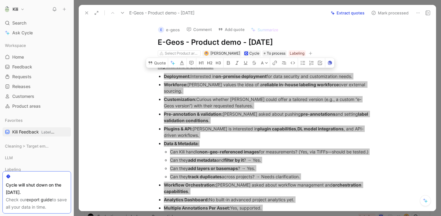  What do you see at coordinates (185, 66) in the screenshot?
I see `strong: Key Interests & Questions:` at bounding box center [185, 66].